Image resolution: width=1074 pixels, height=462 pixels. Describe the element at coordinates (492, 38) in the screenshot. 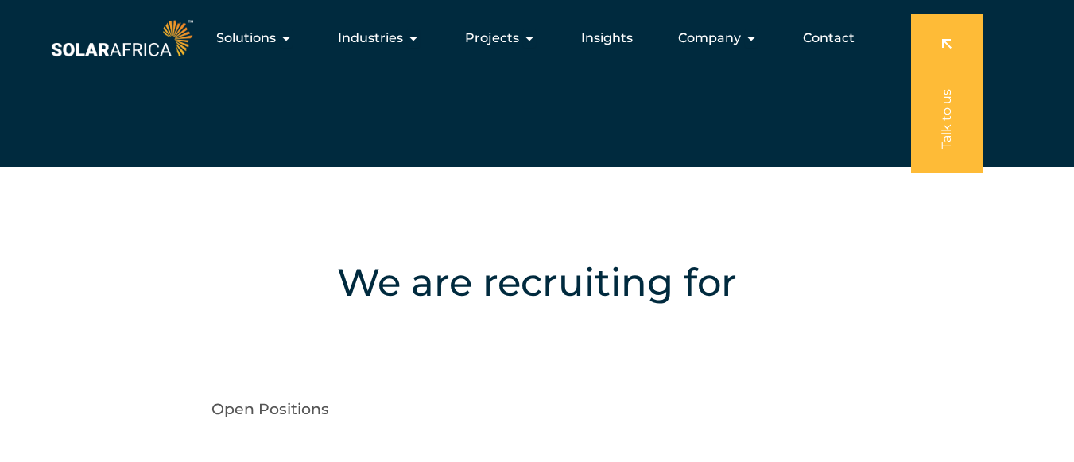

I see `span: Projects` at that location.